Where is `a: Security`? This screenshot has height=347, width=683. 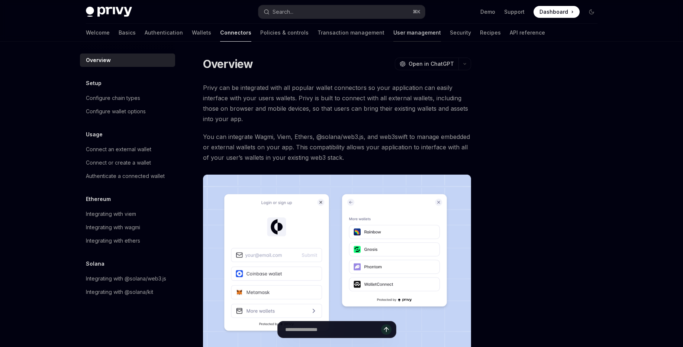
a: Security is located at coordinates (460, 33).